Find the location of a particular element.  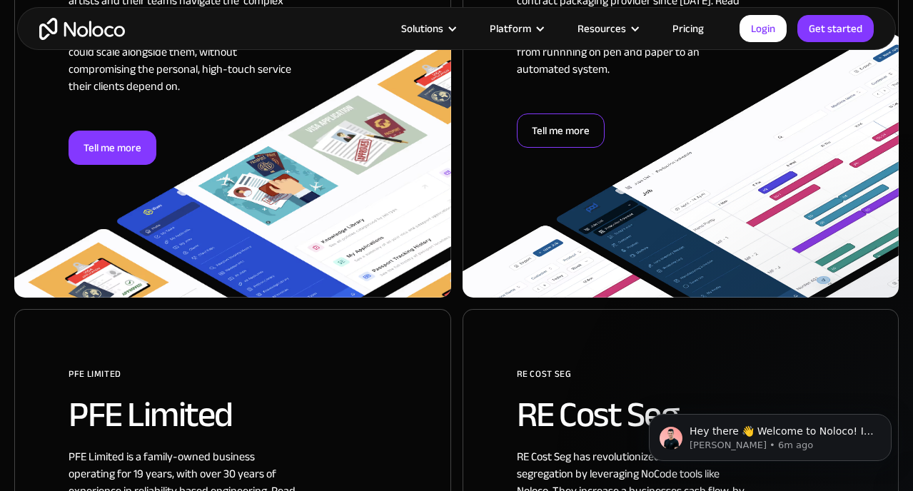

p: Message from Darragh, sent 6m ago is located at coordinates (154, 61).